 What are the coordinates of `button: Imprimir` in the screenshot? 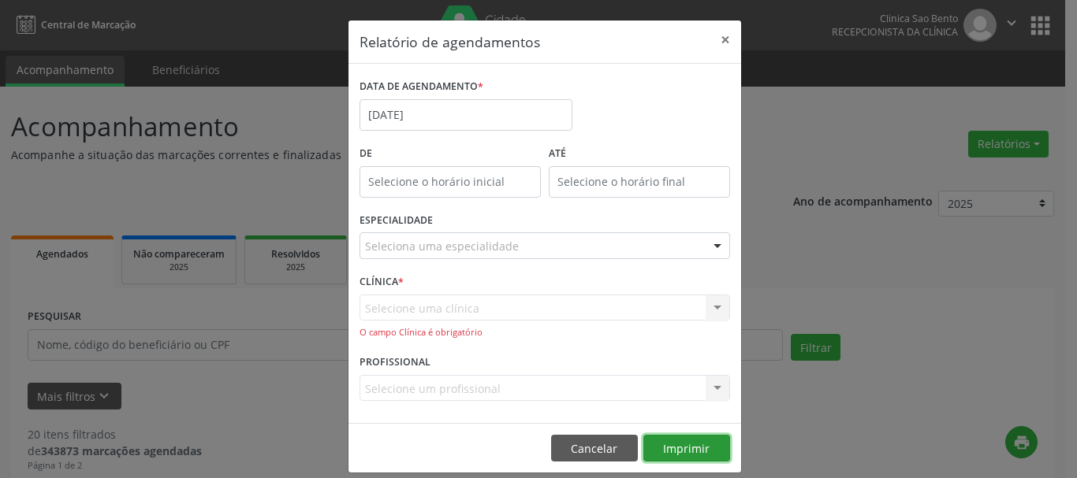 It's located at (687, 448).